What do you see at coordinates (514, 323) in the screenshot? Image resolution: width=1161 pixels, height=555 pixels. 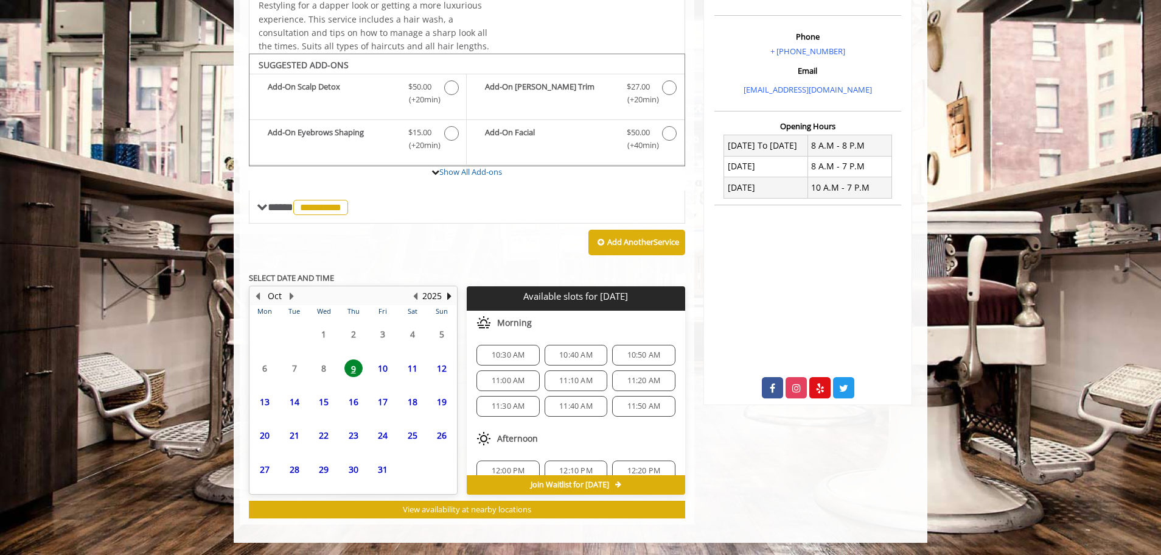 I see `span: Morning` at bounding box center [514, 323].